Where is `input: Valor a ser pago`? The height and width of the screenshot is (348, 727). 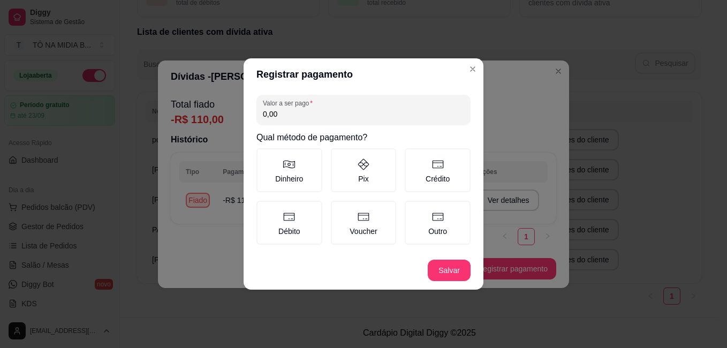 input: Valor a ser pago is located at coordinates (363, 114).